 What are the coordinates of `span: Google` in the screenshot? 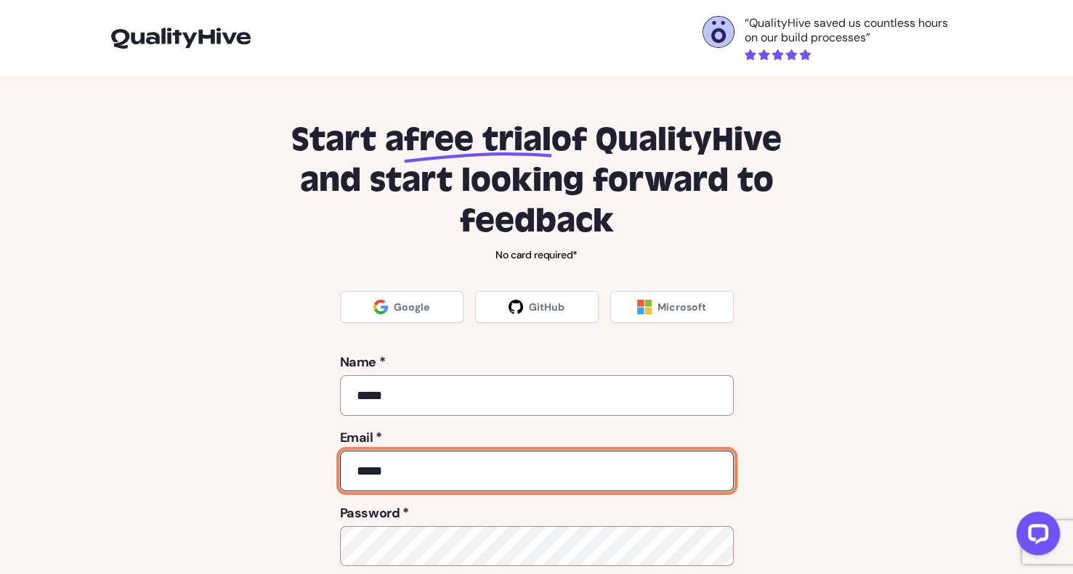 It's located at (411, 307).